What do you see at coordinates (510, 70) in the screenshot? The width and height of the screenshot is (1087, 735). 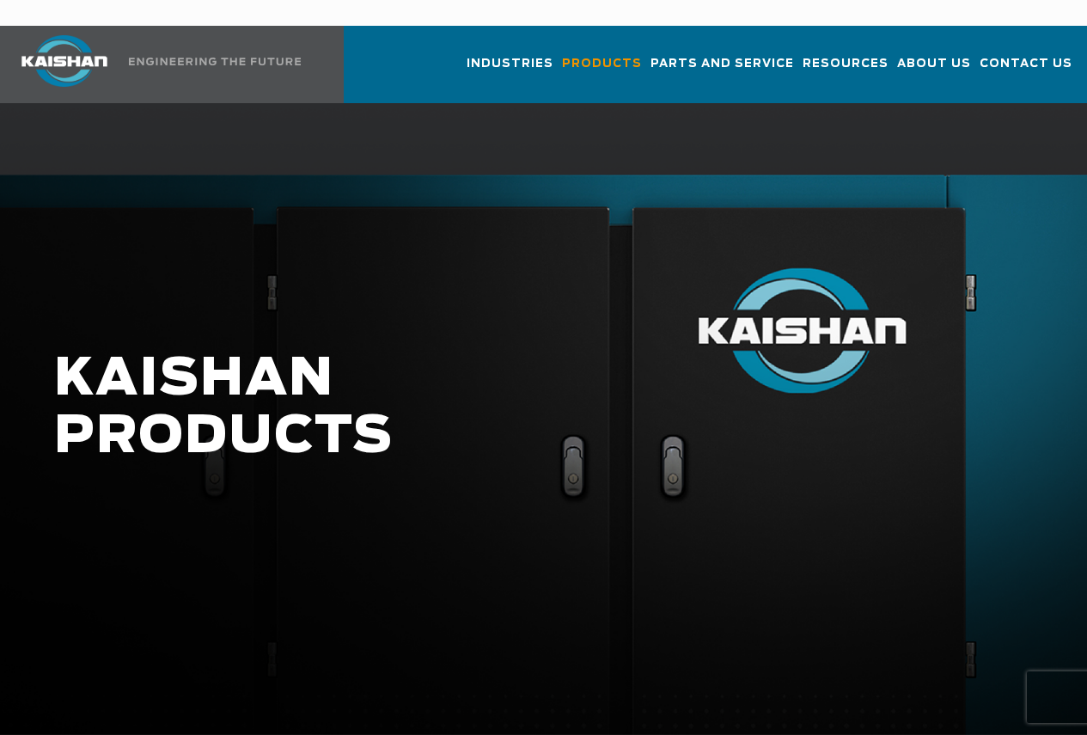 I see `a: Industries` at bounding box center [510, 70].